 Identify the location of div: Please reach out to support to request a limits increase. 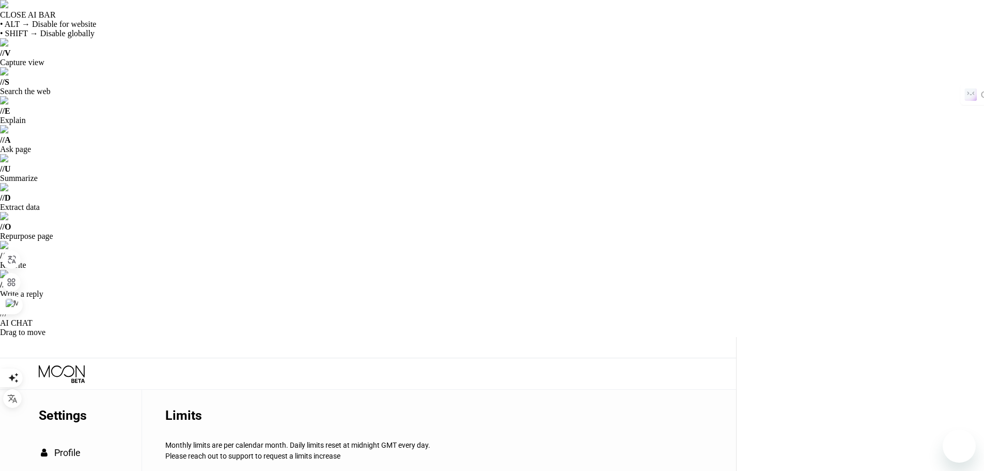
(559, 456).